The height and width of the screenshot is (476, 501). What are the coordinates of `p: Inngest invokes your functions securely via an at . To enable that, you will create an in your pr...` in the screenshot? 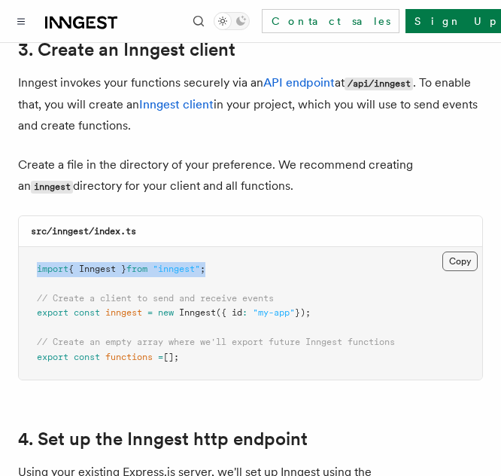 It's located at (251, 104).